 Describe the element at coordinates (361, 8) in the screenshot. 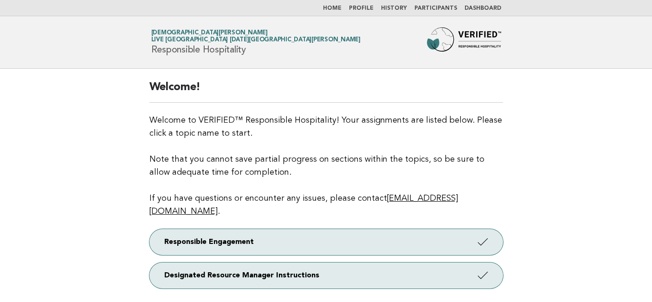

I see `a: Profile` at that location.